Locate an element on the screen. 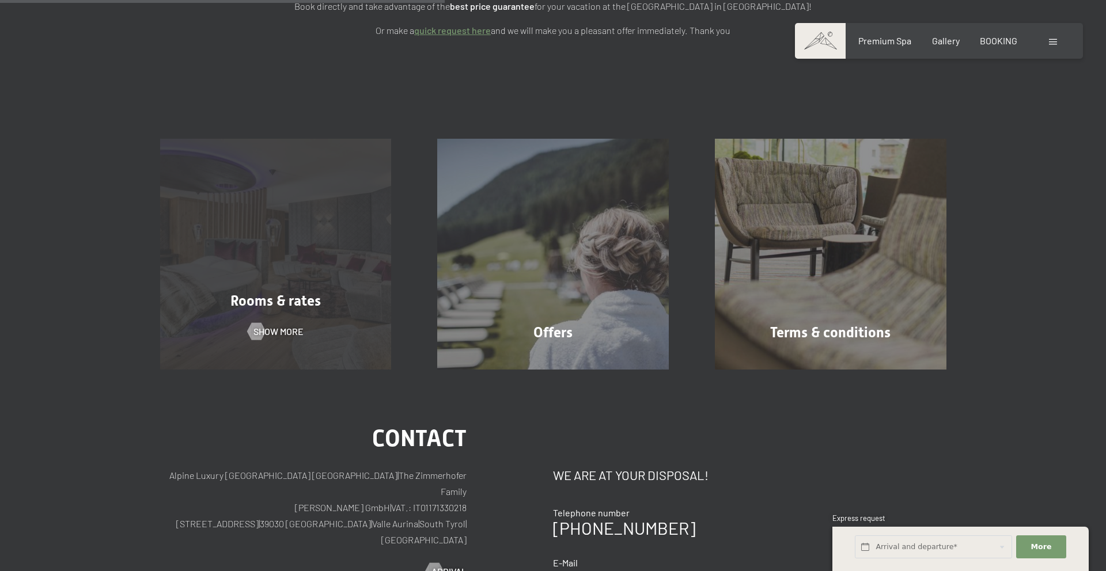  span: Telephone number is located at coordinates (591, 513).